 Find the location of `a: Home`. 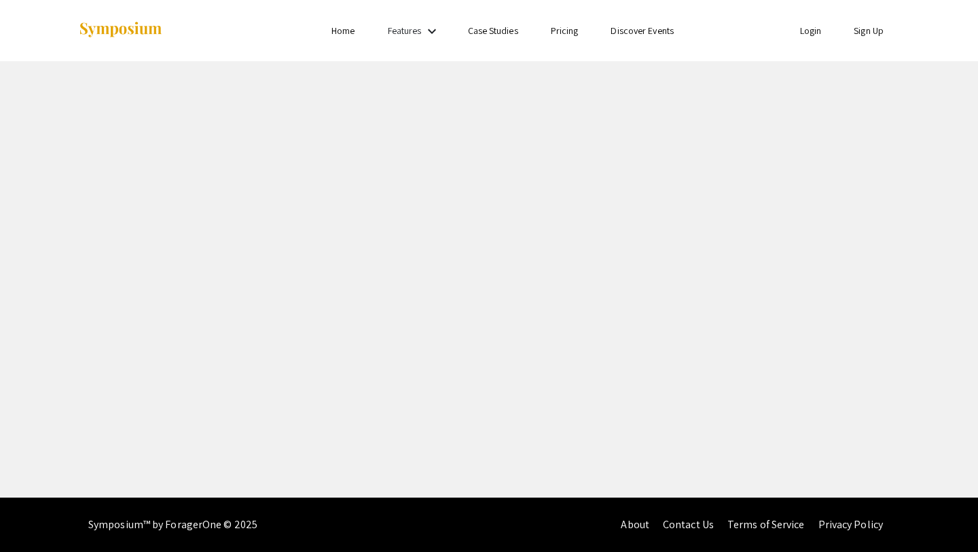

a: Home is located at coordinates (343, 31).